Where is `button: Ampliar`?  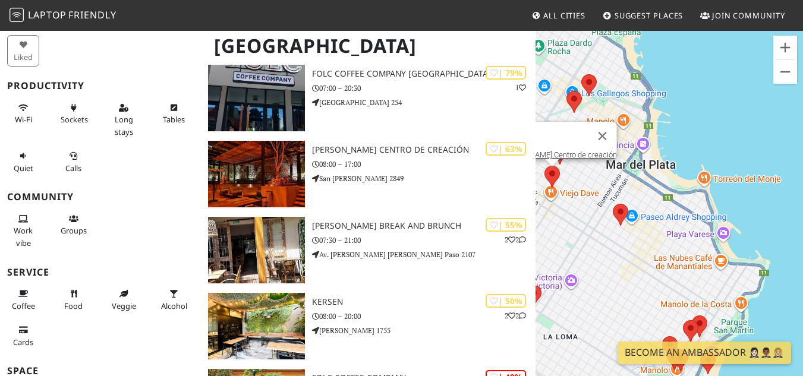
button: Ampliar is located at coordinates (785, 48).